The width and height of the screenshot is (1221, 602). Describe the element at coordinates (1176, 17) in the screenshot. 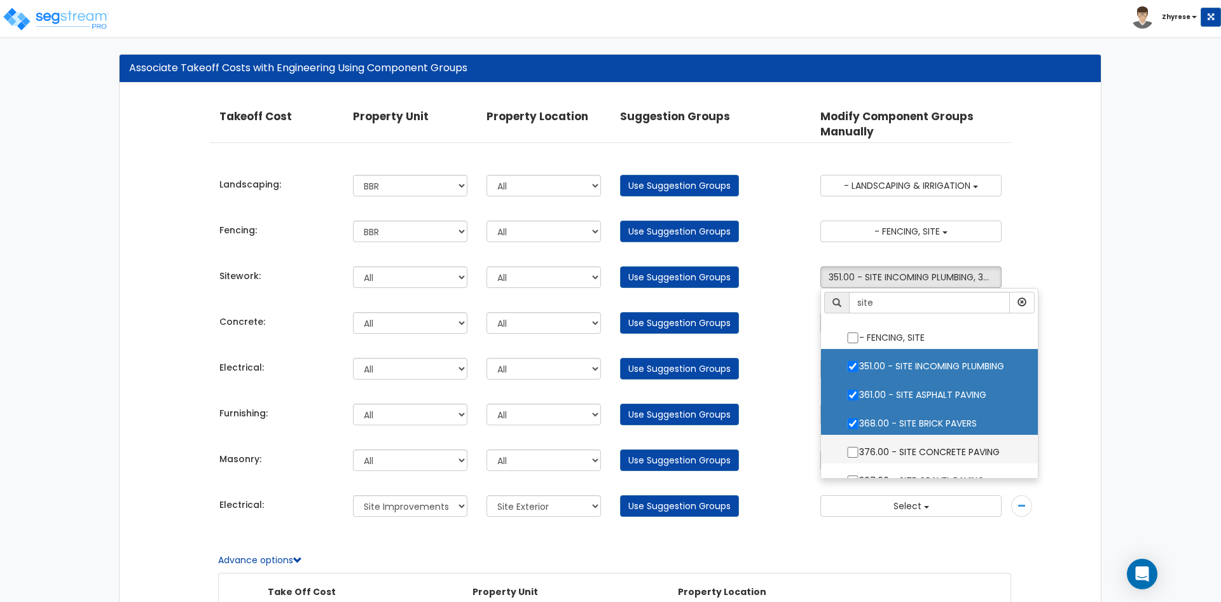

I see `b: Zhyrese` at that location.